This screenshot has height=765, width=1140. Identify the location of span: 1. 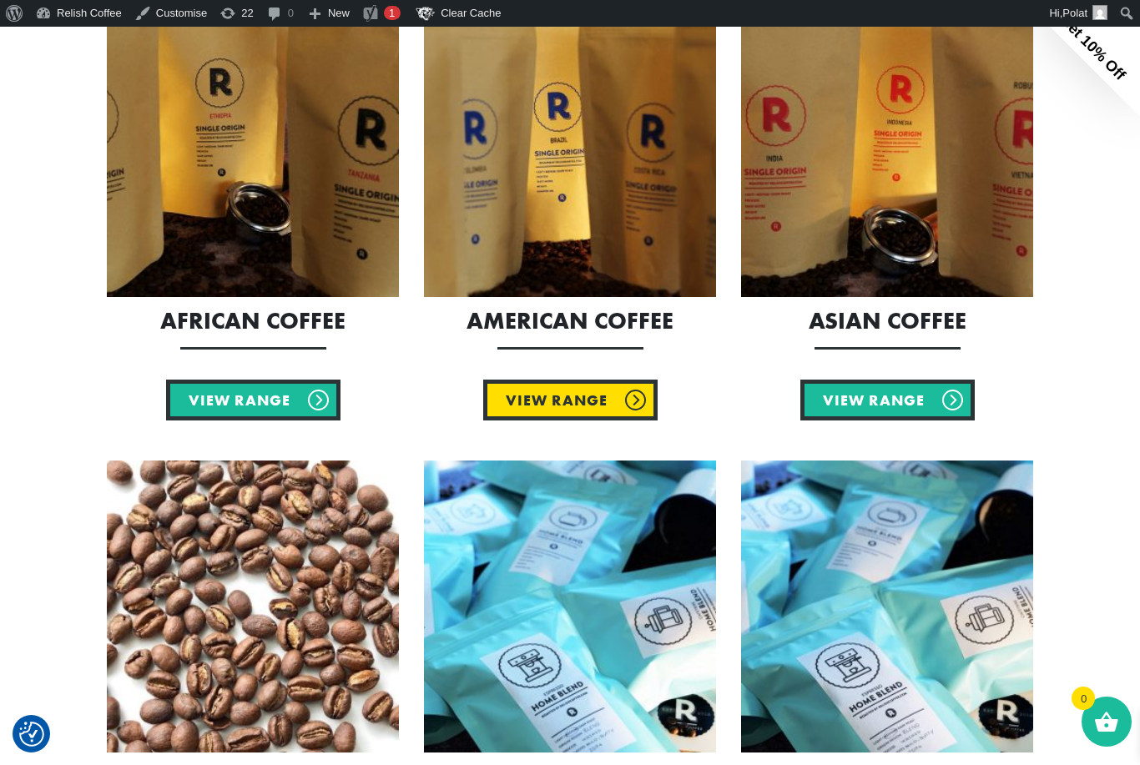
(391, 13).